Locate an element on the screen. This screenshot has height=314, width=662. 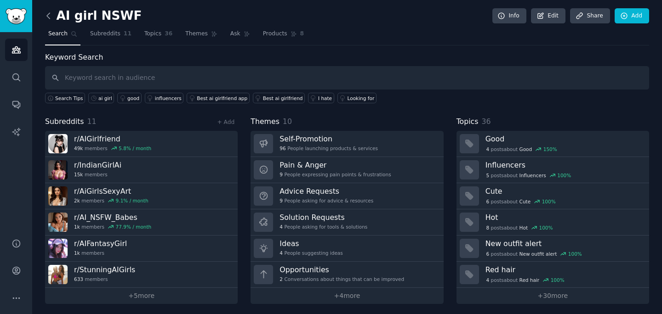
img: StunningAIGirls is located at coordinates (58, 275).